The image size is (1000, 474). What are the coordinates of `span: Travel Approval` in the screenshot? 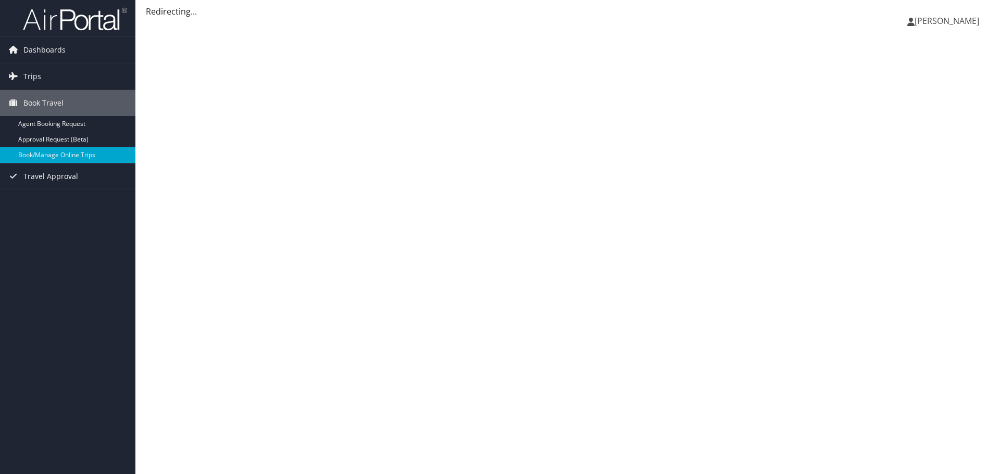 It's located at (51, 177).